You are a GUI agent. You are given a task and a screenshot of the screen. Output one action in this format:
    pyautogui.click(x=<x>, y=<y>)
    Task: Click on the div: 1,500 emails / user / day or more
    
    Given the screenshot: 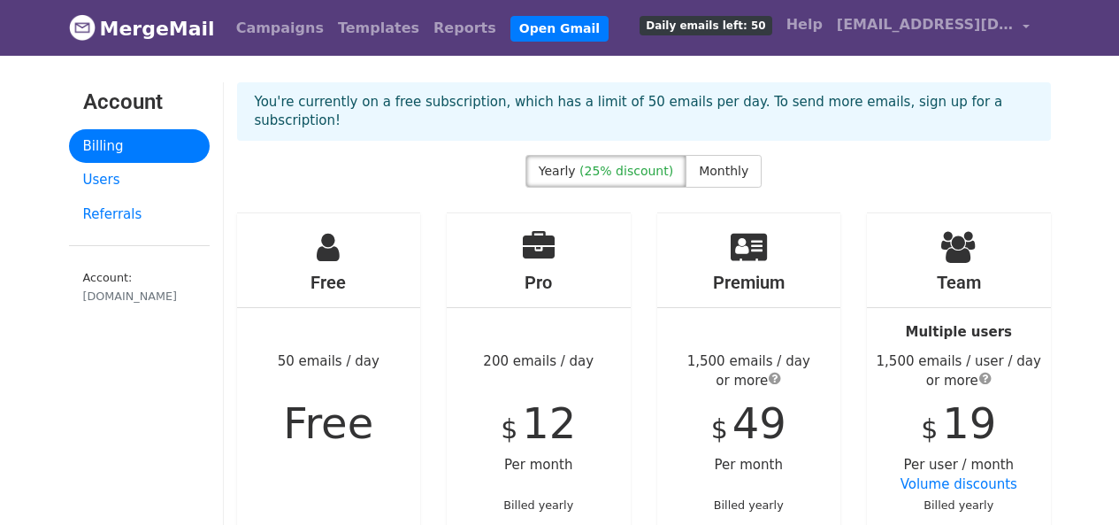 What is the action you would take?
    pyautogui.click(x=959, y=371)
    